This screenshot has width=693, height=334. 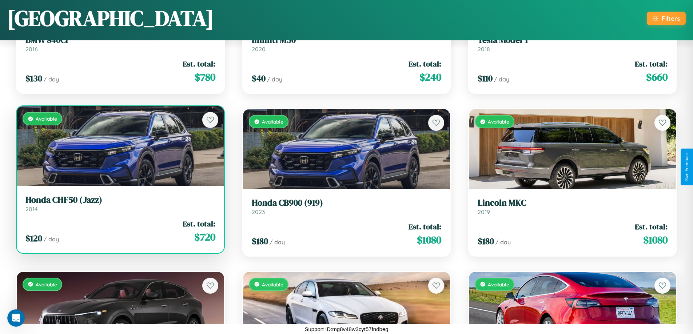 I want to click on h3: Lincoln MKC, so click(x=573, y=203).